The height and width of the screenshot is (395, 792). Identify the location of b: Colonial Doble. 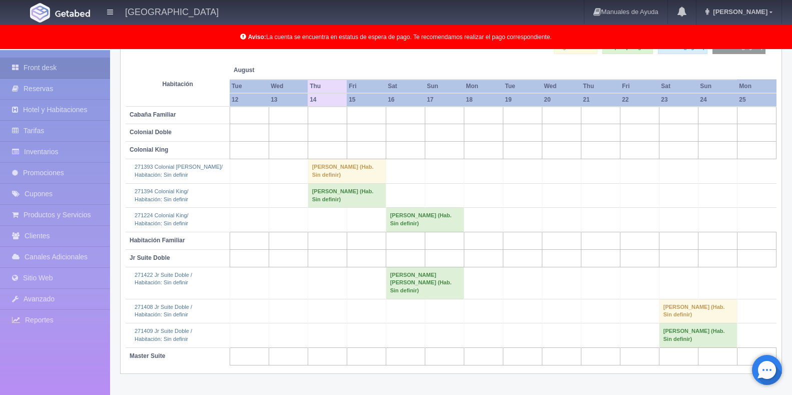
(151, 132).